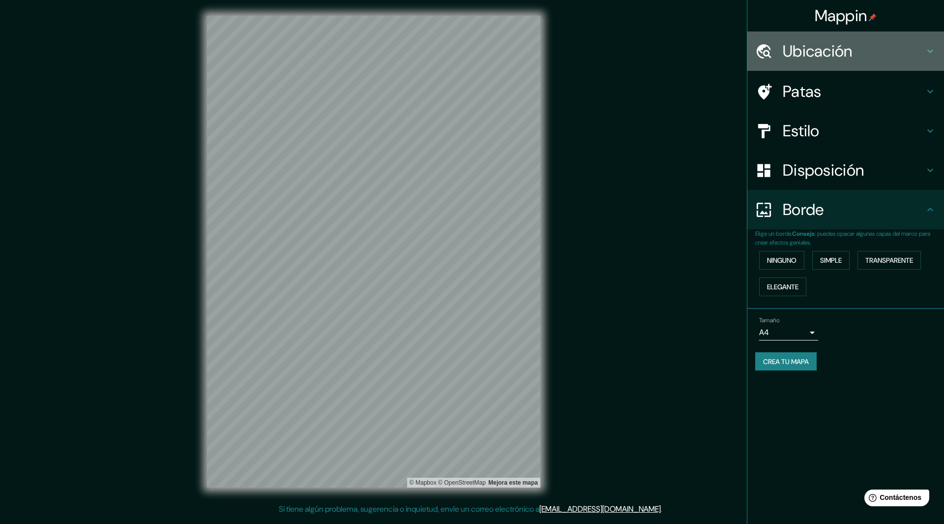 The height and width of the screenshot is (524, 944). Describe the element at coordinates (889, 260) in the screenshot. I see `font: Transparente` at that location.